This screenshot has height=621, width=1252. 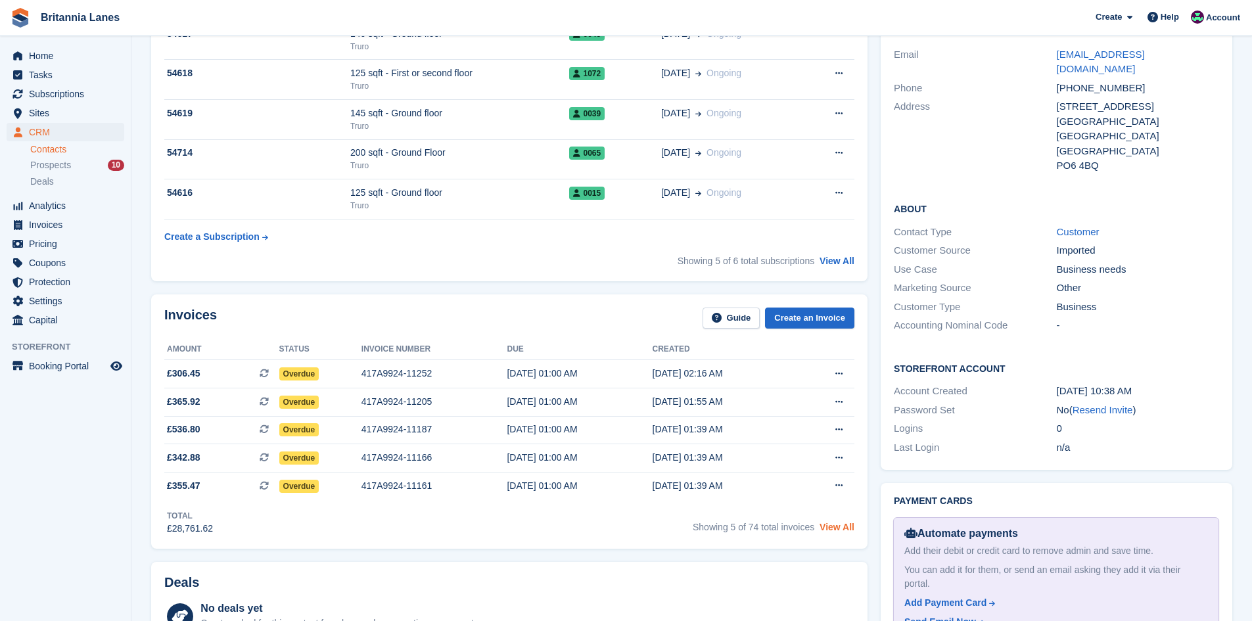 What do you see at coordinates (212, 237) in the screenshot?
I see `div: Create a Subscription` at bounding box center [212, 237].